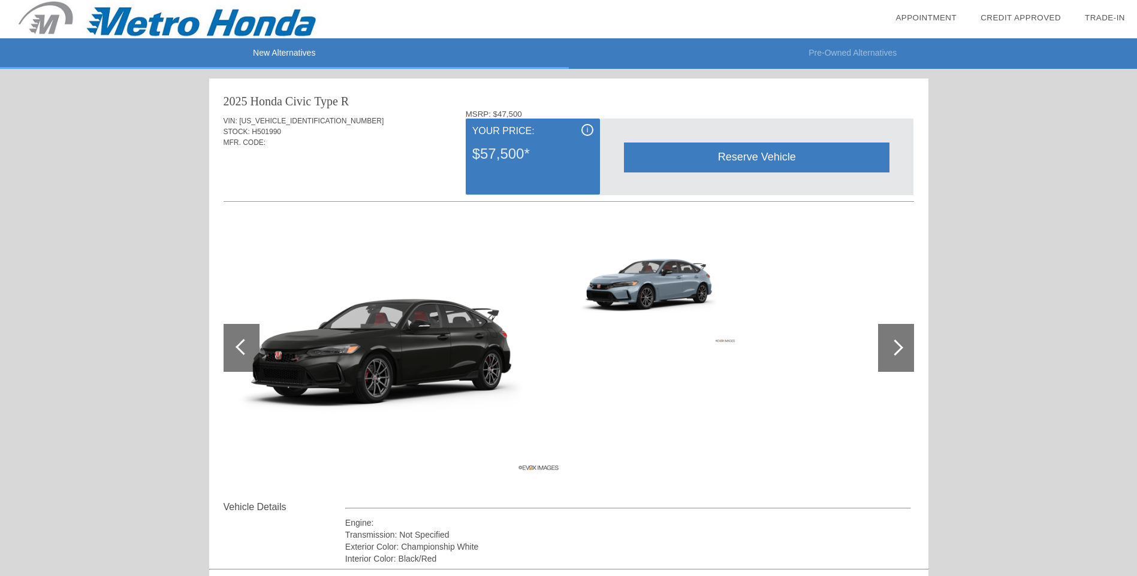  What do you see at coordinates (533, 154) in the screenshot?
I see `div: $57,500*` at bounding box center [533, 154].